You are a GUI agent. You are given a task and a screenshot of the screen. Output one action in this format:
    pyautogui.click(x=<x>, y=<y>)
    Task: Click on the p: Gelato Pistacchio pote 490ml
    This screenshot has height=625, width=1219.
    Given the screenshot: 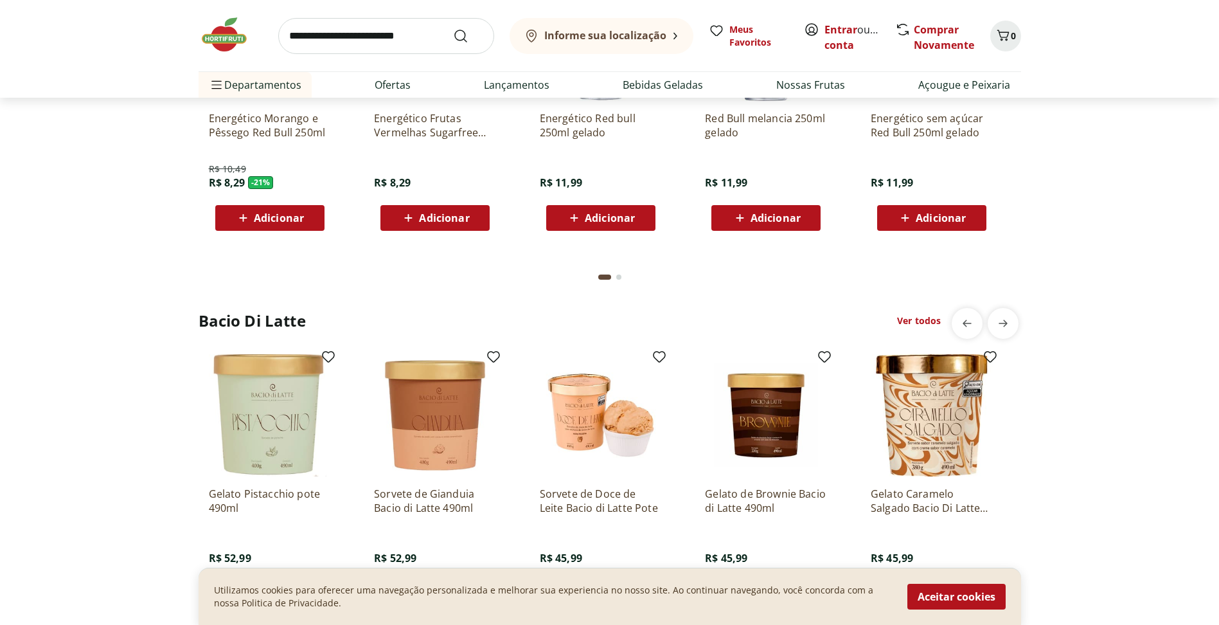 What is the action you would take?
    pyautogui.click(x=270, y=501)
    